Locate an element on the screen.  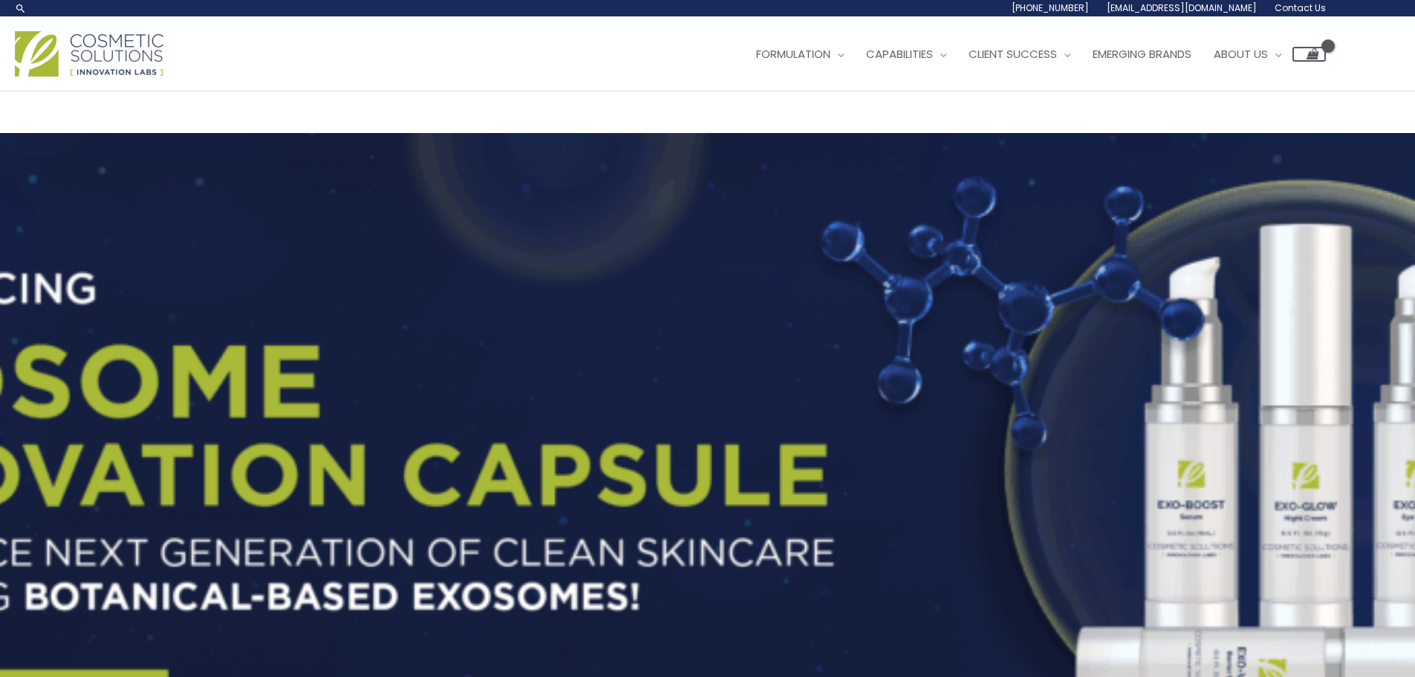
a: Formulation is located at coordinates (800, 54).